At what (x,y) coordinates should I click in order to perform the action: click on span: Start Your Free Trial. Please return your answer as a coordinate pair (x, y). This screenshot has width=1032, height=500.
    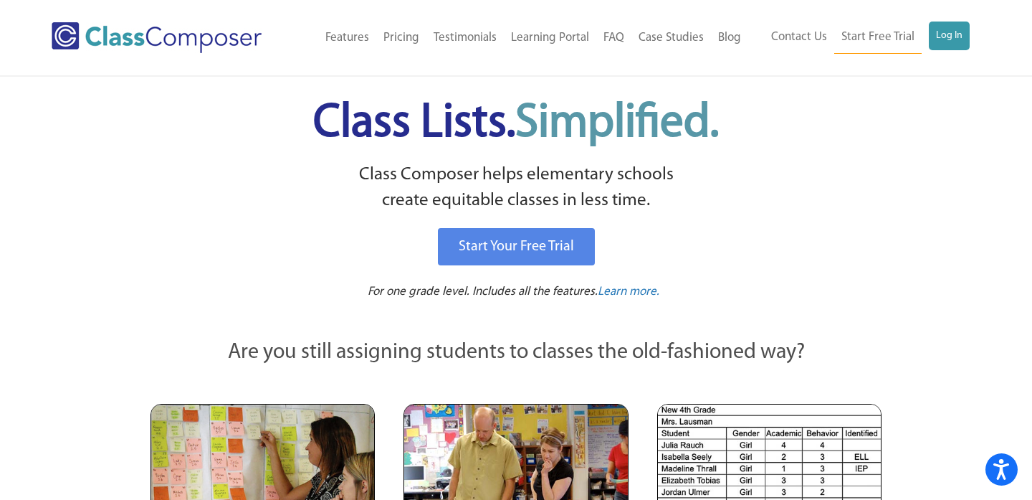
    Looking at the image, I should click on (516, 247).